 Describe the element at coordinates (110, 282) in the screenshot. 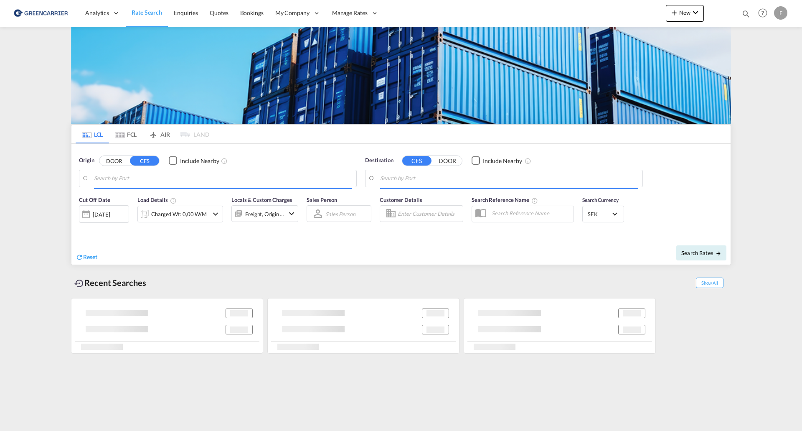

I see `div: Recent Searches` at that location.